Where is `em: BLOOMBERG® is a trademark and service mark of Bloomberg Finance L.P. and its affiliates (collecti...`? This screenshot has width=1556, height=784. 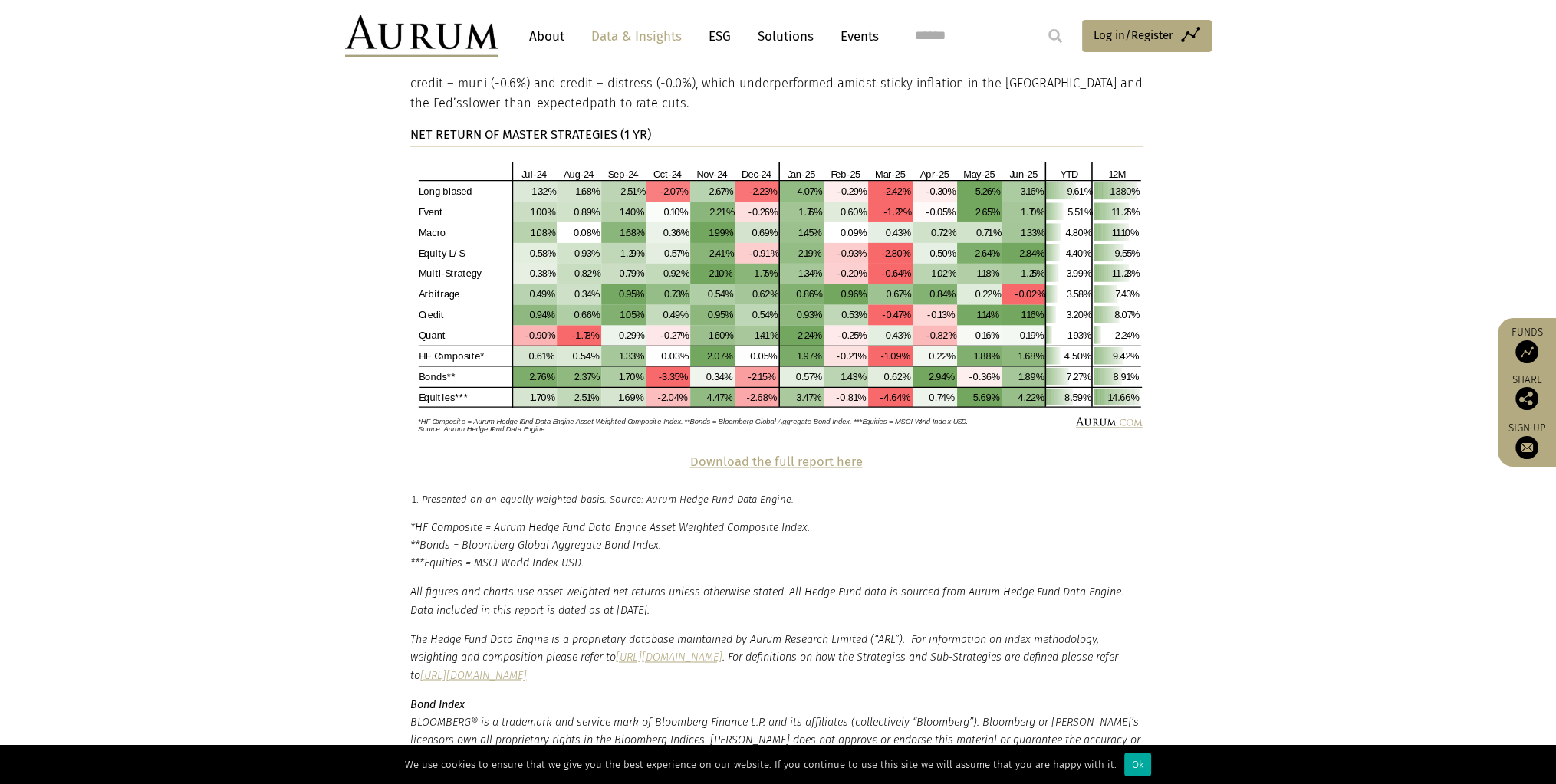
em: BLOOMBERG® is a trademark and service mark of Bloomberg Finance L.P. and its affiliates (collecti... is located at coordinates (778, 748).